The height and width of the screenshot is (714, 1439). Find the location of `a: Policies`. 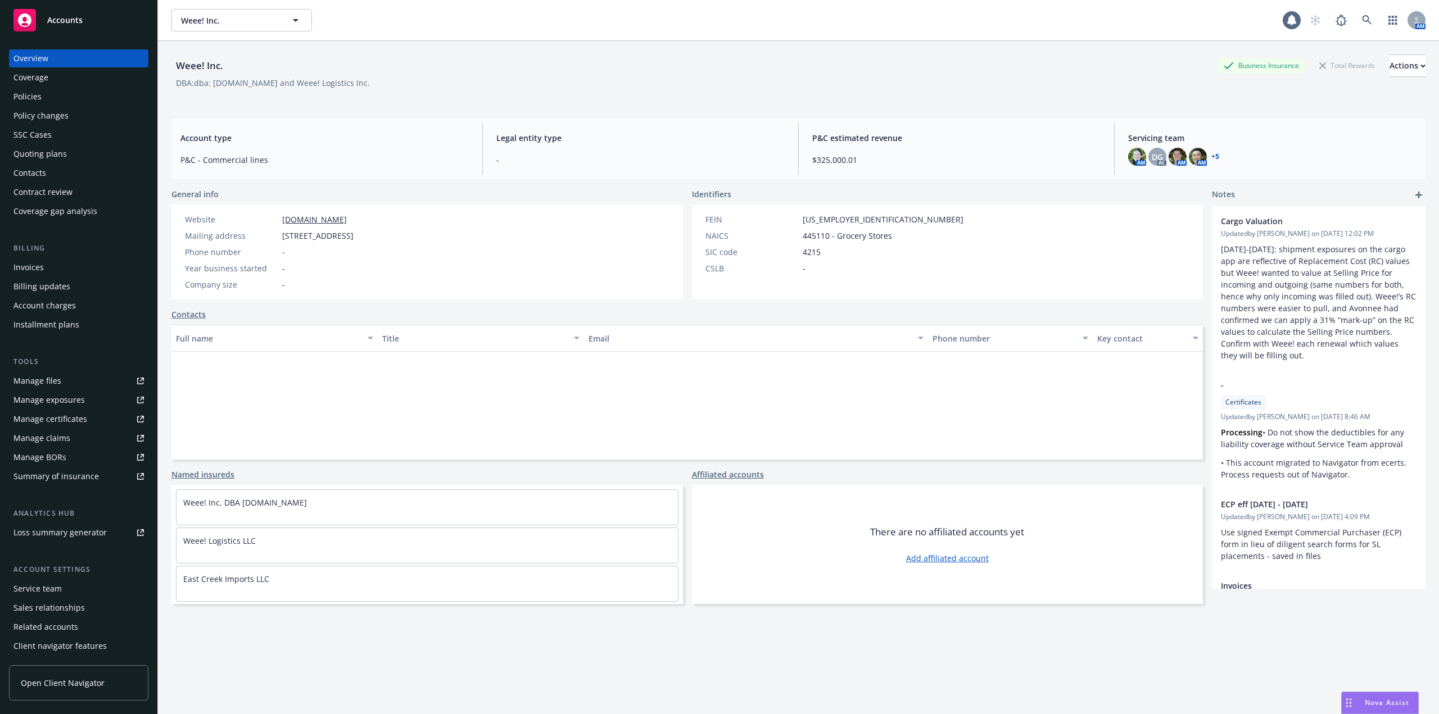

a: Policies is located at coordinates (79, 97).